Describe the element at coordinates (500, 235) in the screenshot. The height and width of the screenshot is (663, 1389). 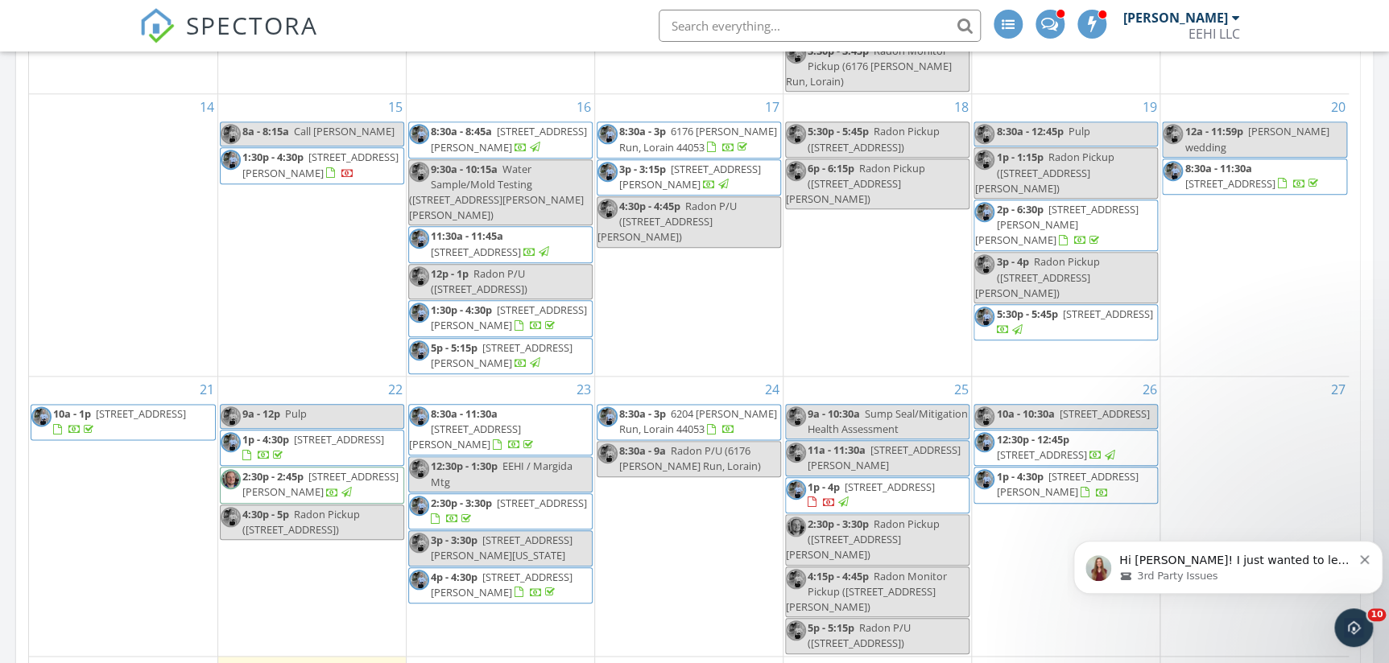
I see `td: Go to September 16, 2025` at that location.